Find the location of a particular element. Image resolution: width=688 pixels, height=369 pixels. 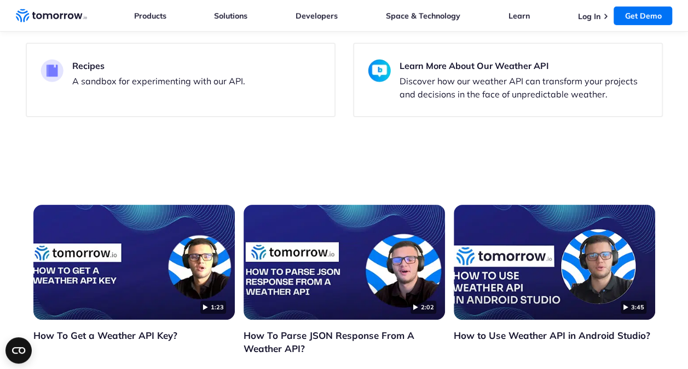

a: Learn More About Our Weather API Discover how our weather API can transform your projects and dec... is located at coordinates (508, 80).